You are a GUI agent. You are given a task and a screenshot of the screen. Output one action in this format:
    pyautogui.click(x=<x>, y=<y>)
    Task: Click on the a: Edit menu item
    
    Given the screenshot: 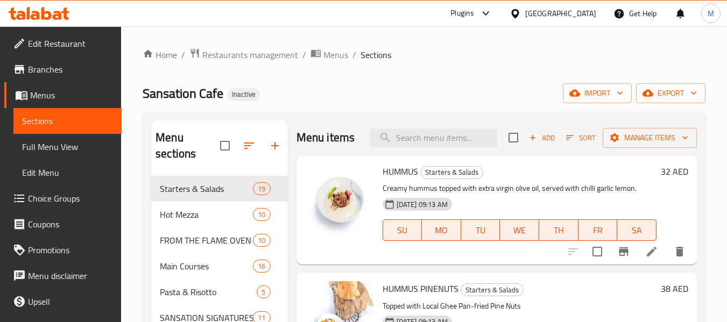 What is the action you would take?
    pyautogui.click(x=652, y=252)
    